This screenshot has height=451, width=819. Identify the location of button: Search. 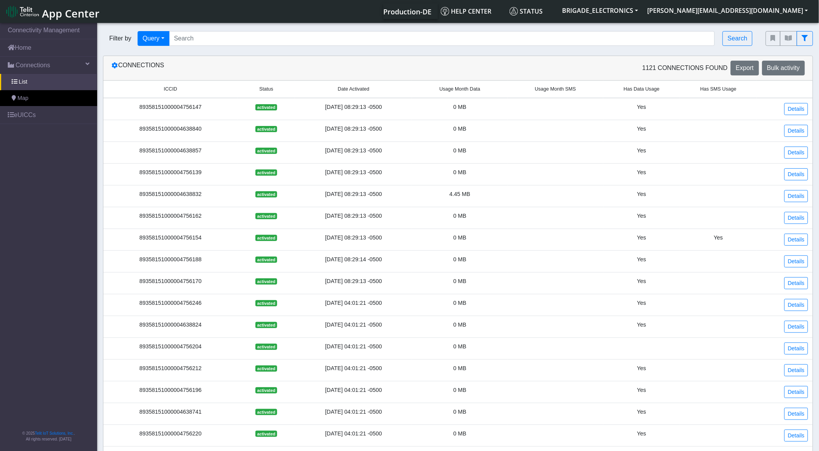
(737, 38).